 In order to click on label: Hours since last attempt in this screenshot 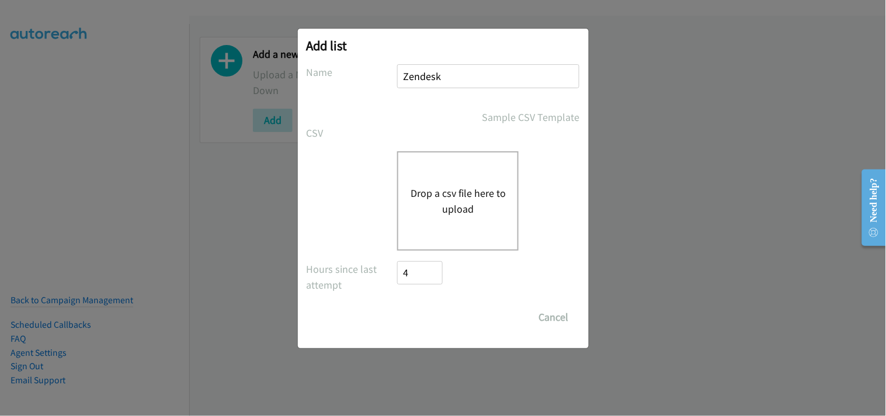, I will do `click(352, 277)`.